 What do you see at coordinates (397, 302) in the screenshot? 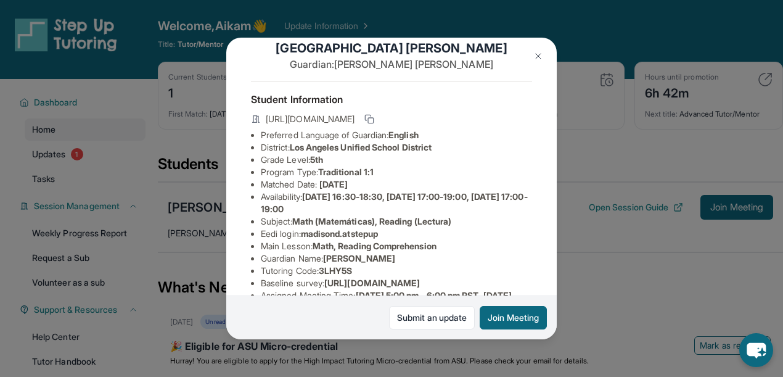
I see `li: Assigned Meeting Time :` at bounding box center [397, 302].